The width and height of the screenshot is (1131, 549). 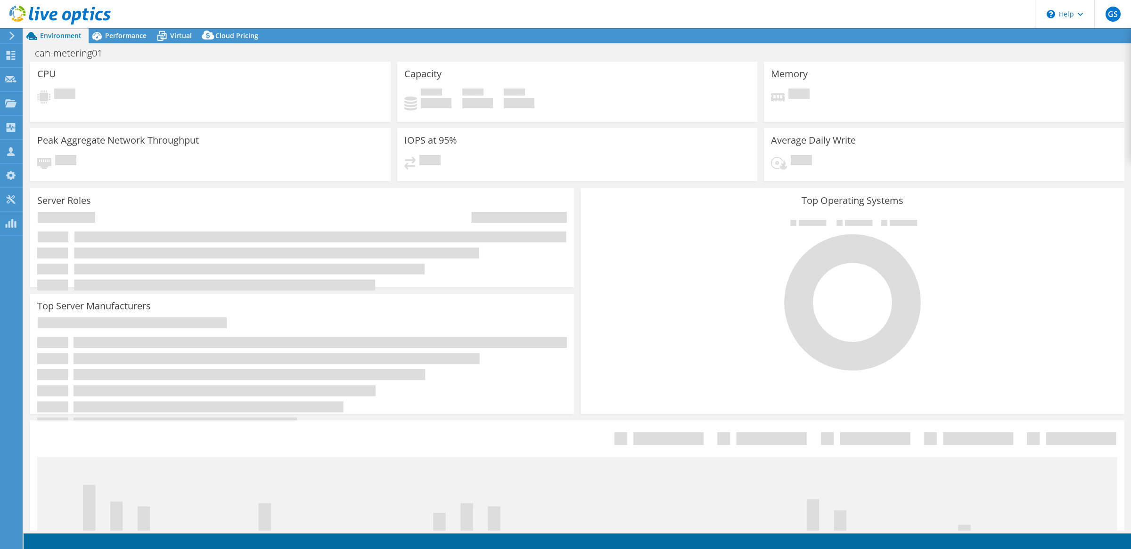 I want to click on h3: Memory, so click(x=789, y=74).